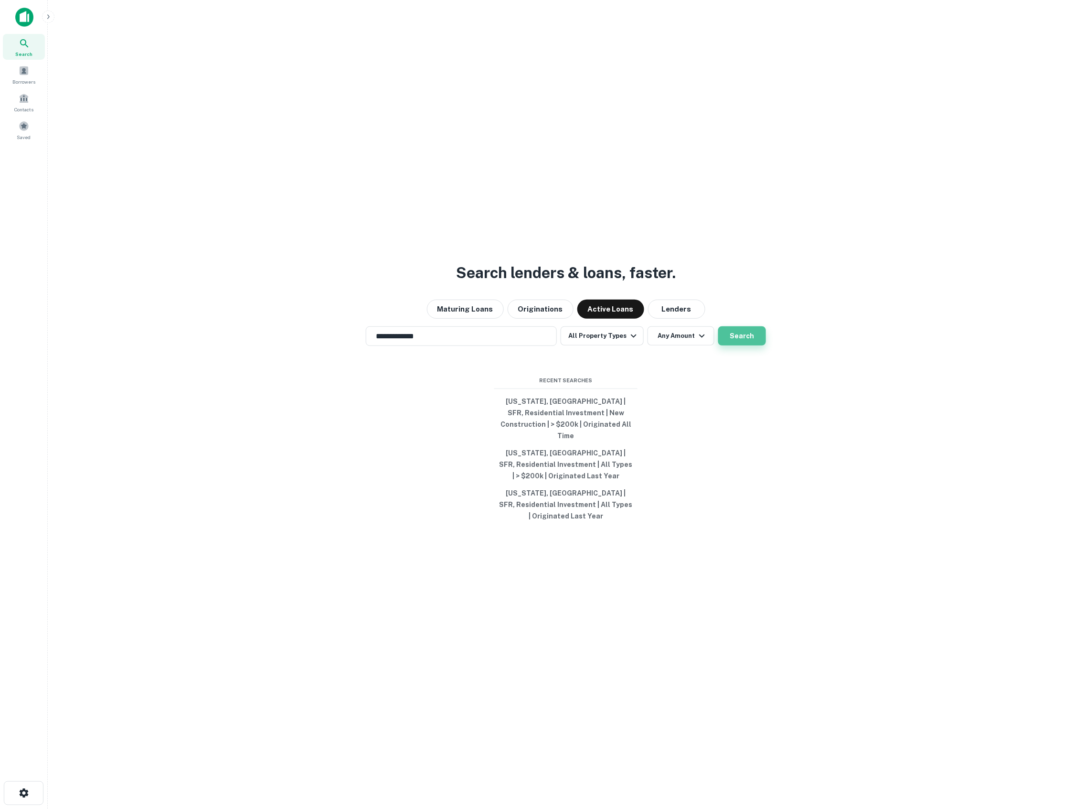  Describe the element at coordinates (24, 130) in the screenshot. I see `div: Saved` at that location.